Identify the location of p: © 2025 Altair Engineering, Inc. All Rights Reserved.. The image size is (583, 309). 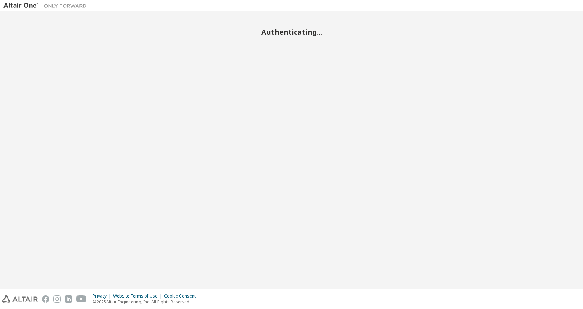
(146, 301).